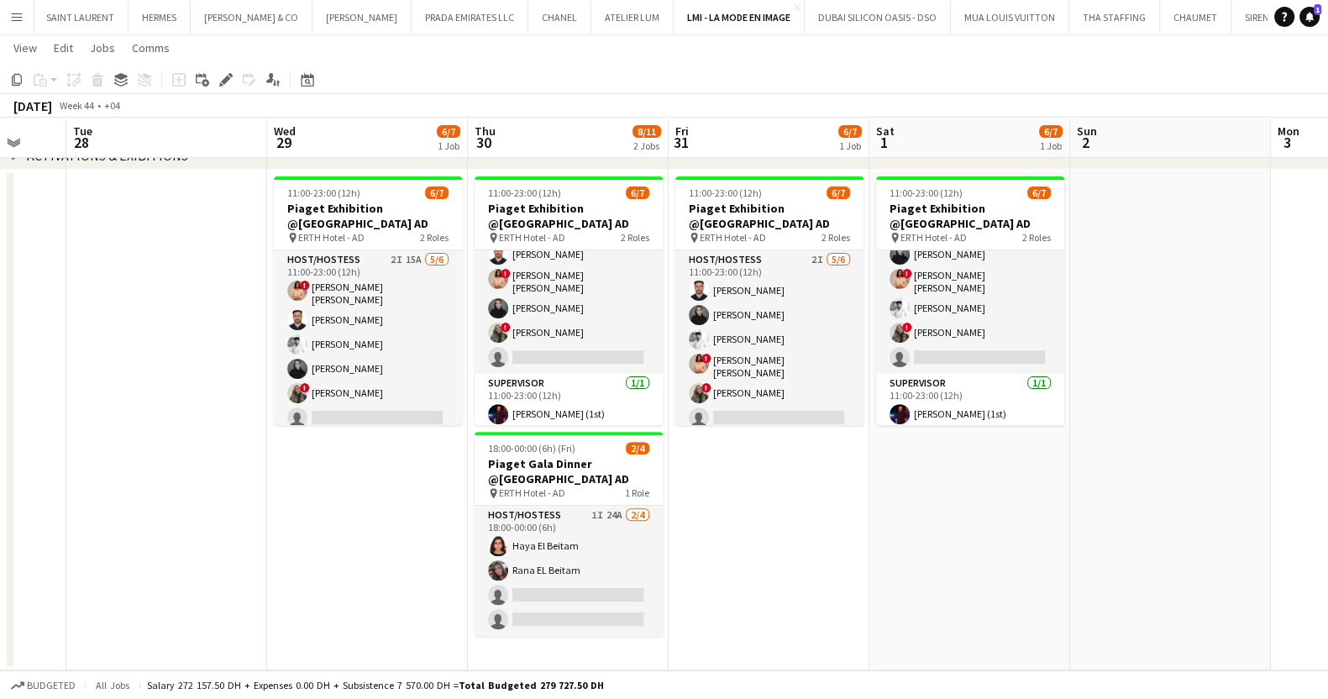 Image resolution: width=1328 pixels, height=699 pixels. Describe the element at coordinates (113, 685) in the screenshot. I see `span: All jobs` at that location.